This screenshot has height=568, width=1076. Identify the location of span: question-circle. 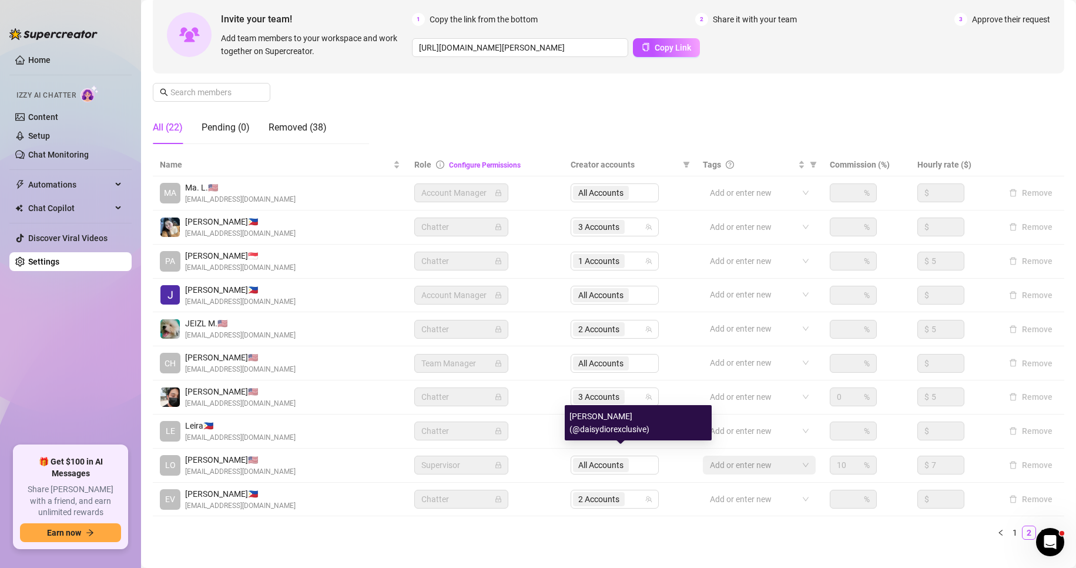
(730, 165).